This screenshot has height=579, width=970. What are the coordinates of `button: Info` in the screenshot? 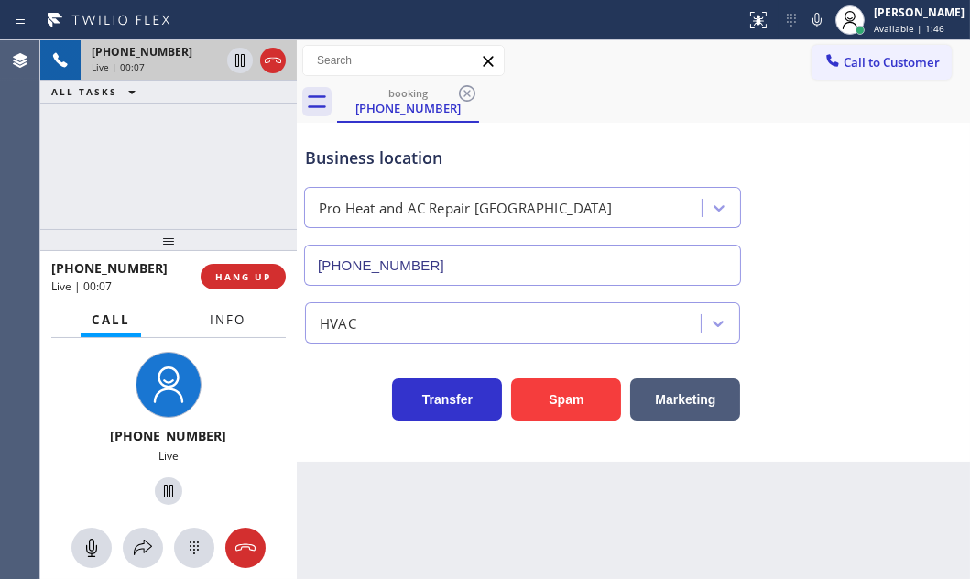 It's located at (227, 320).